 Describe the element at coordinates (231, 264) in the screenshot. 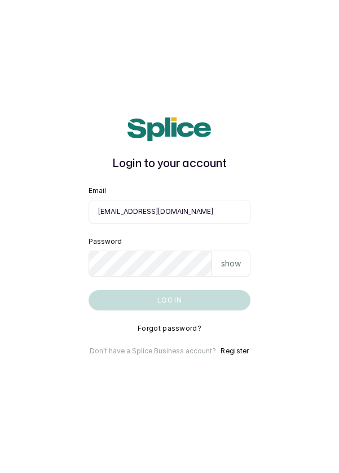

I see `p: show` at that location.